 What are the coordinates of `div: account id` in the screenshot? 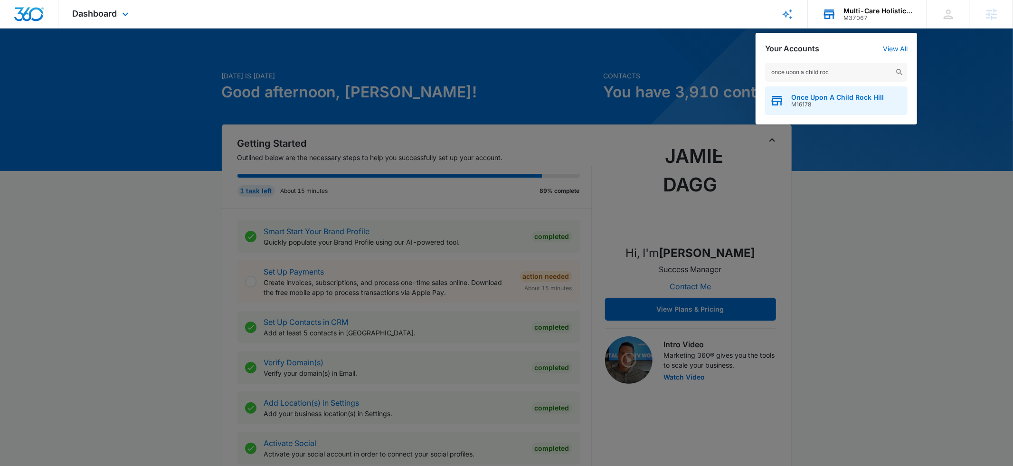 It's located at (878, 18).